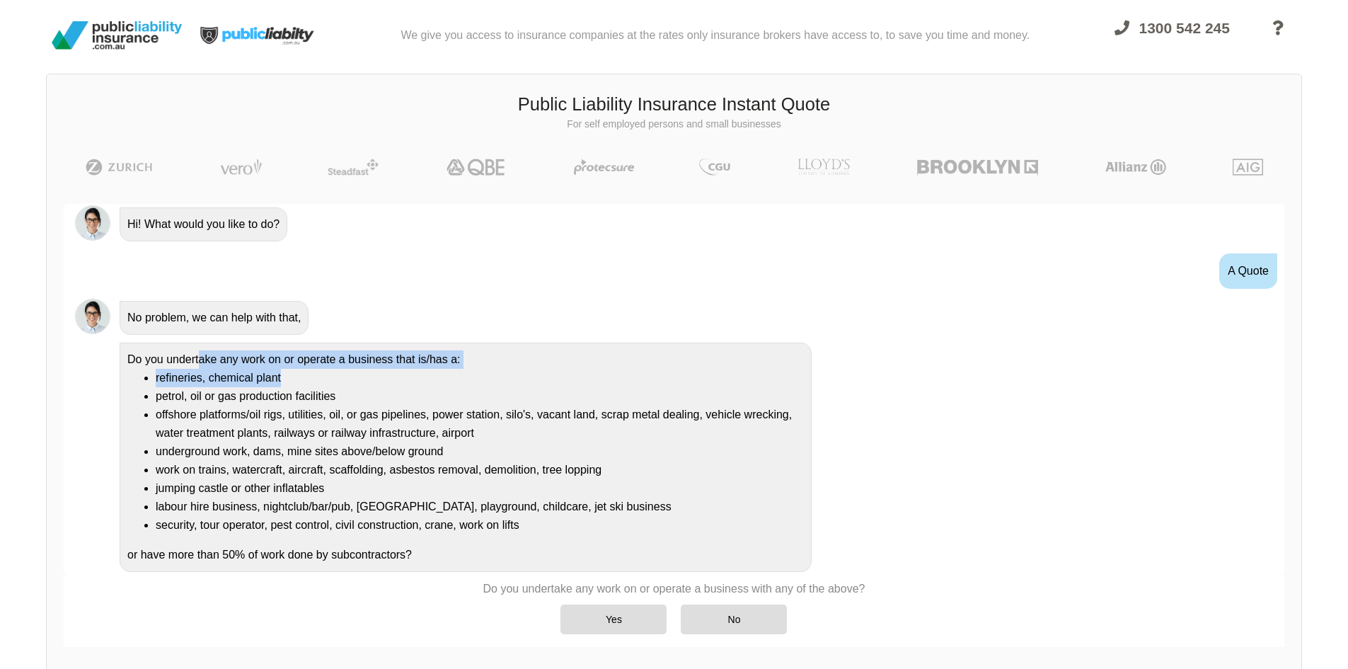 This screenshot has width=1348, height=669. What do you see at coordinates (258, 35) in the screenshot?
I see `img: Public Liability Insurance Light` at bounding box center [258, 35].